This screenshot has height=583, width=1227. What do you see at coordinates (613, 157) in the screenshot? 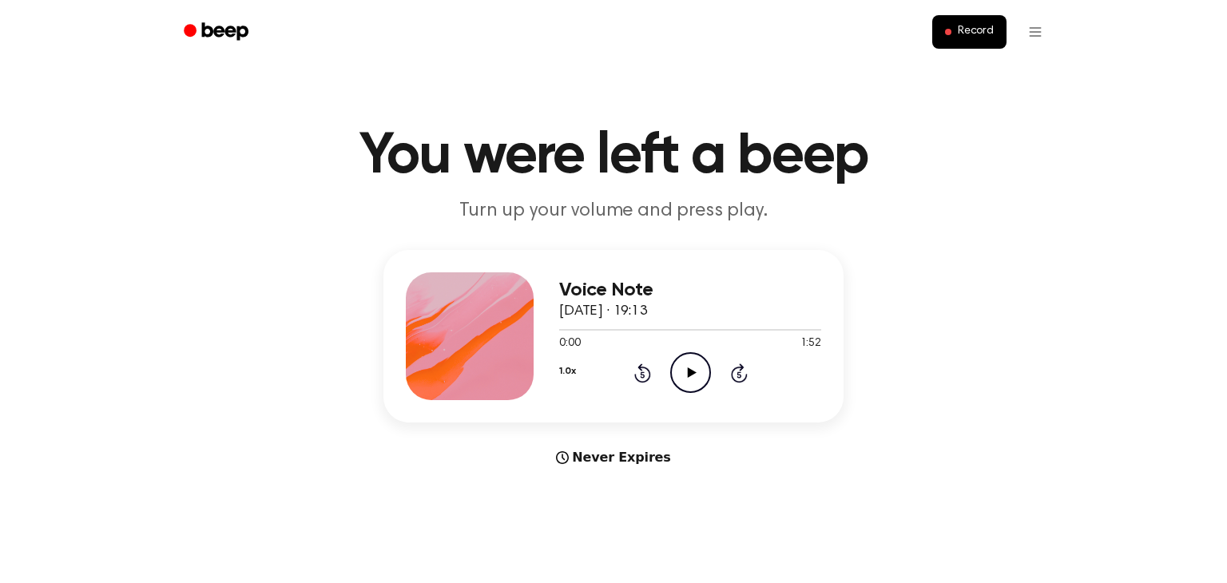
I see `h1: You were left a beep` at bounding box center [613, 157].